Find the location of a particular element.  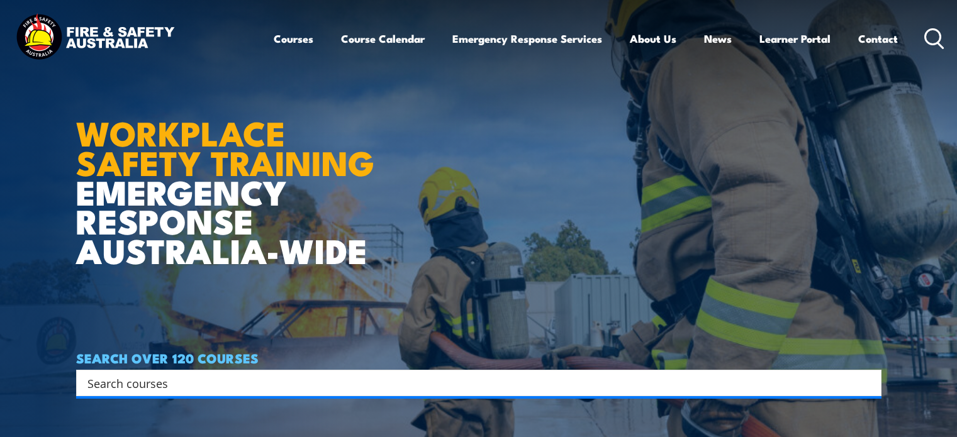

input: Search input is located at coordinates (470, 383).